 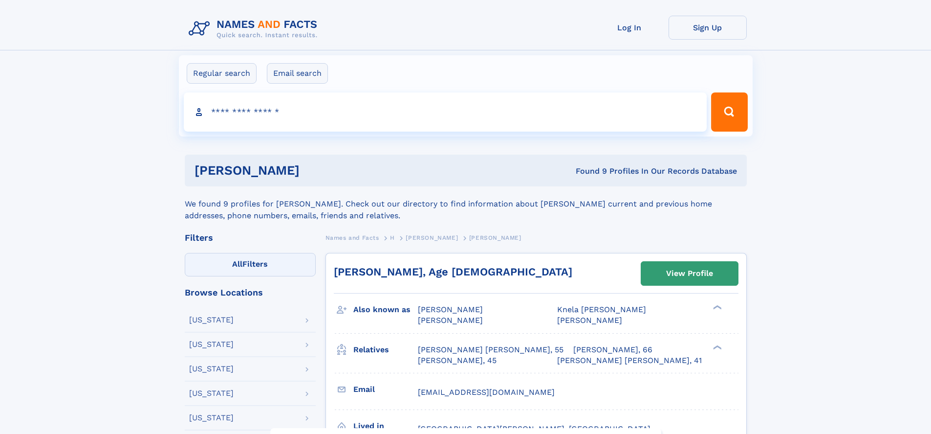 I want to click on label: Filters, so click(x=250, y=264).